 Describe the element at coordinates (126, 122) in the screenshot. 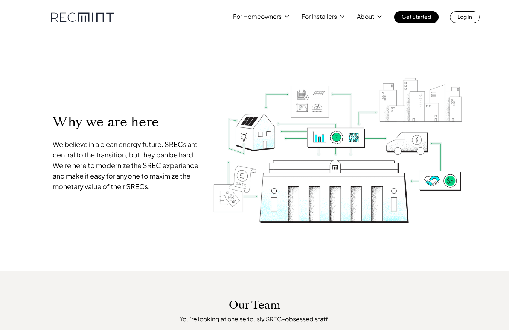

I see `p: Why we are here` at that location.